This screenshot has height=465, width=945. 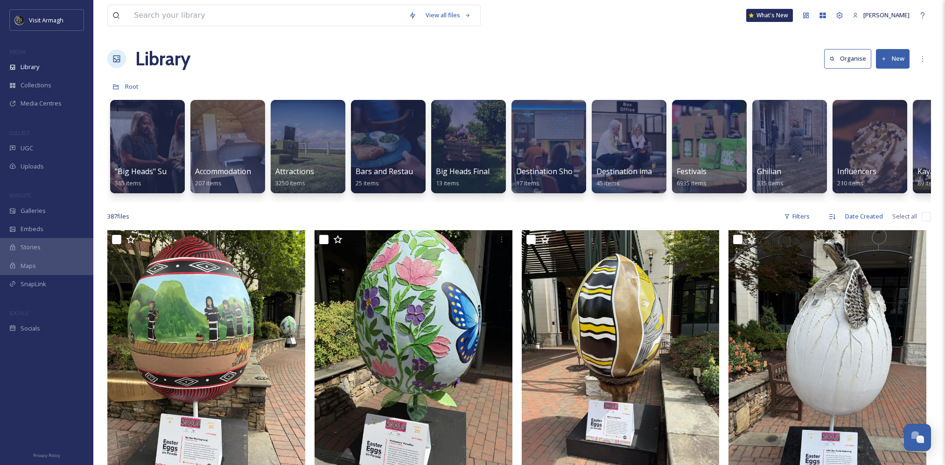 I want to click on button: Open Chat, so click(x=917, y=437).